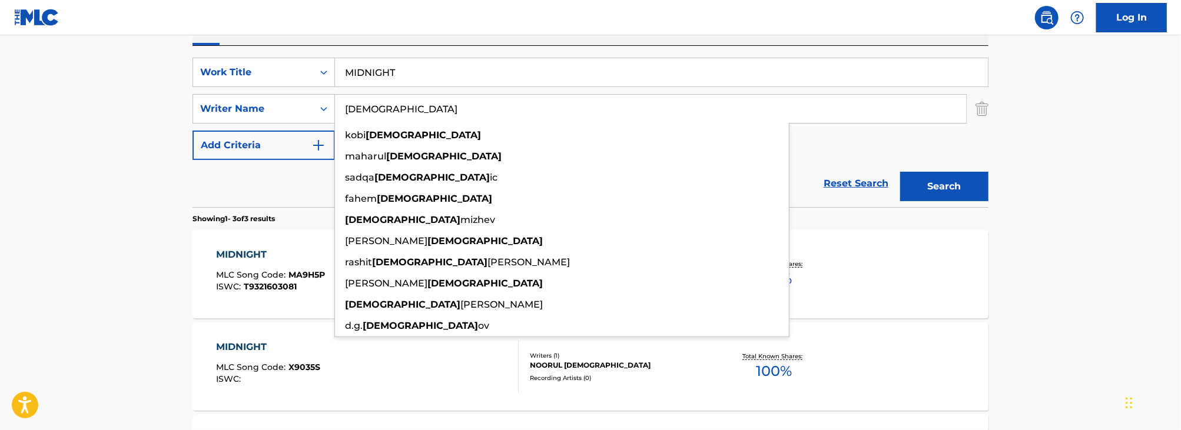  What do you see at coordinates (1077, 18) in the screenshot?
I see `div: Help` at bounding box center [1077, 18].